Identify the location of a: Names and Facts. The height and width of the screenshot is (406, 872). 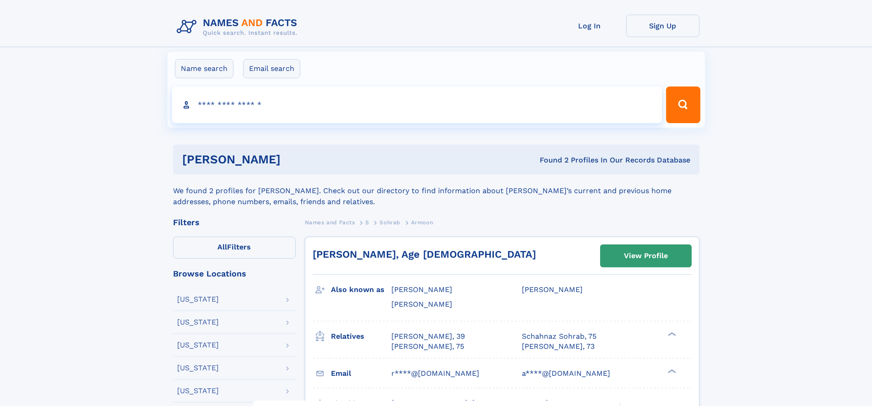
(330, 222).